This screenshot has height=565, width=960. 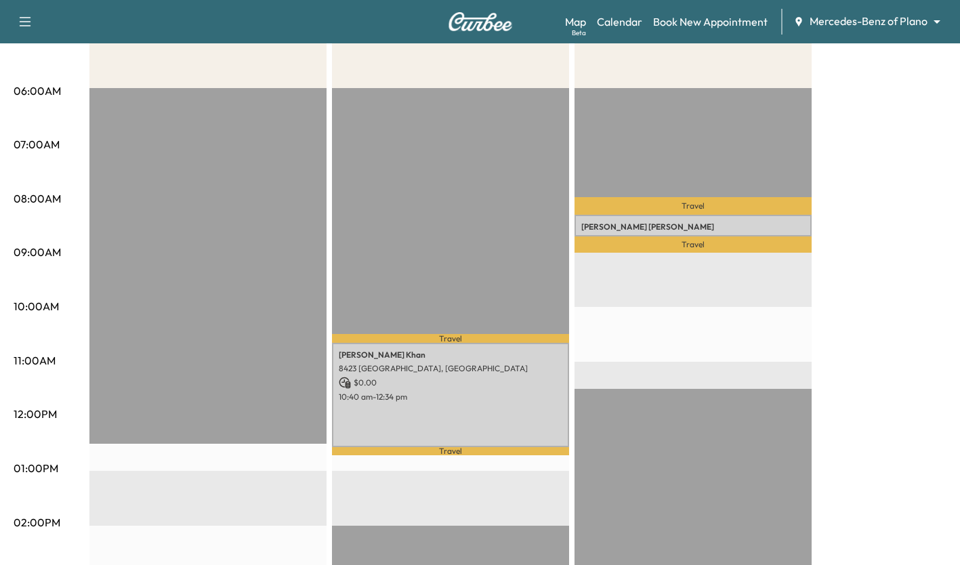 I want to click on p: $ 0.00, so click(x=451, y=383).